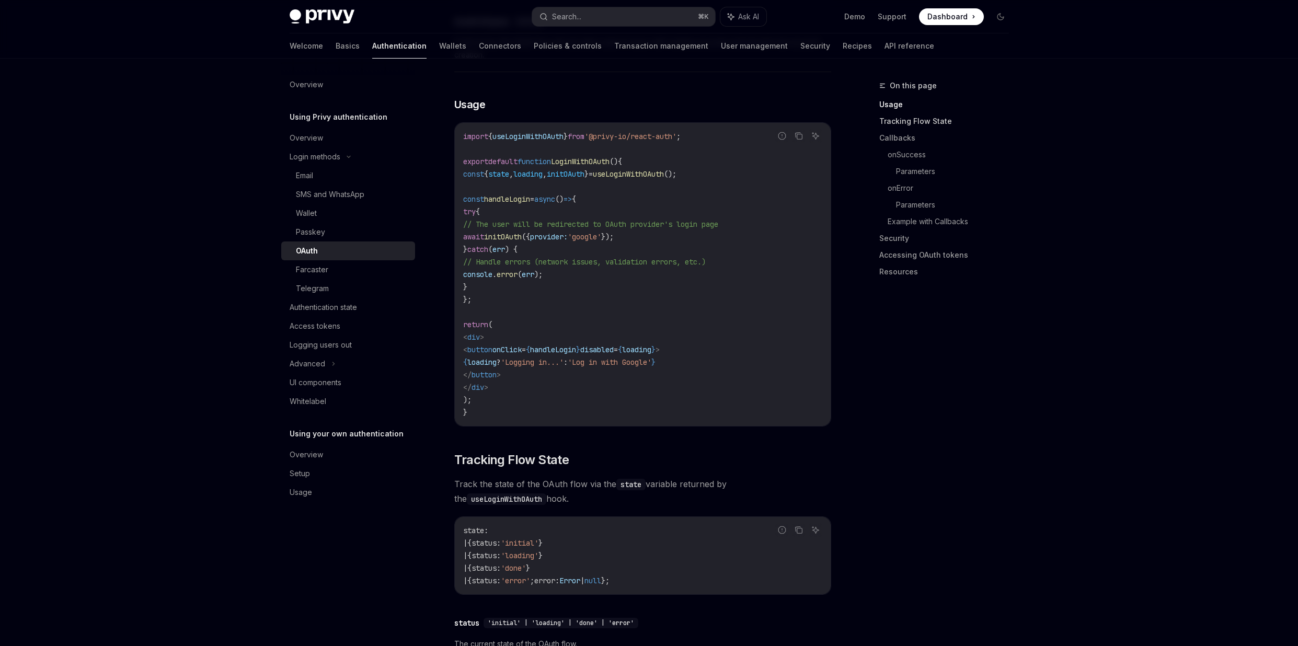  What do you see at coordinates (503, 237) in the screenshot?
I see `span: initOAuth` at bounding box center [503, 237].